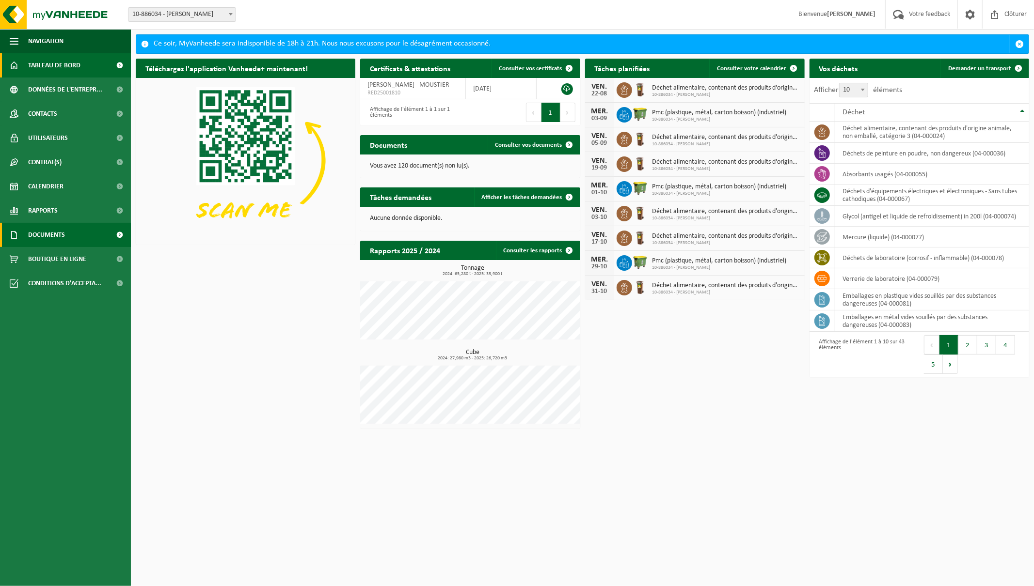 This screenshot has width=1034, height=586. Describe the element at coordinates (182, 15) in the screenshot. I see `span: 10-886034 - ROSIER - MOUSTIER` at that location.